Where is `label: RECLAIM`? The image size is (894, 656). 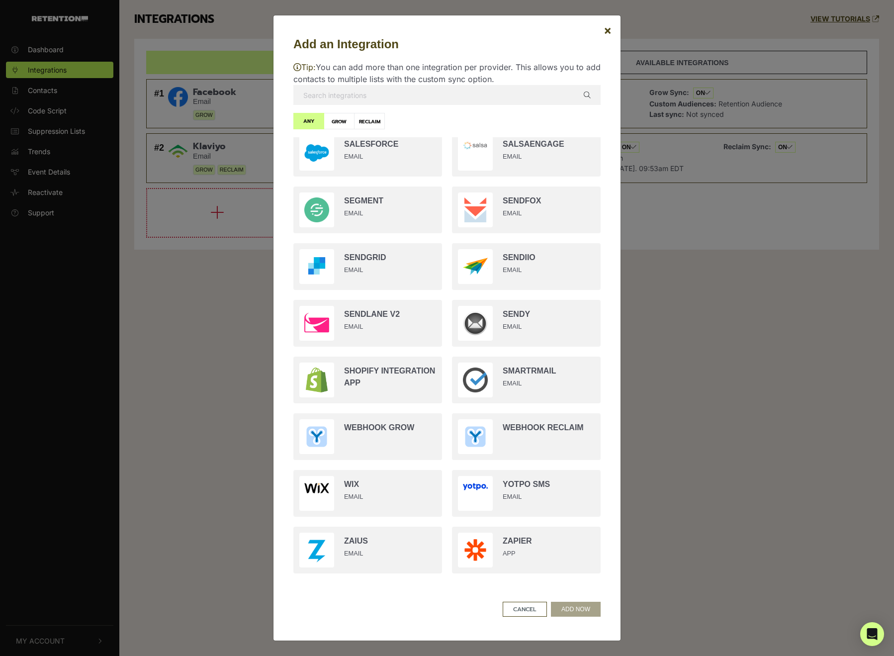 label: RECLAIM is located at coordinates (369, 121).